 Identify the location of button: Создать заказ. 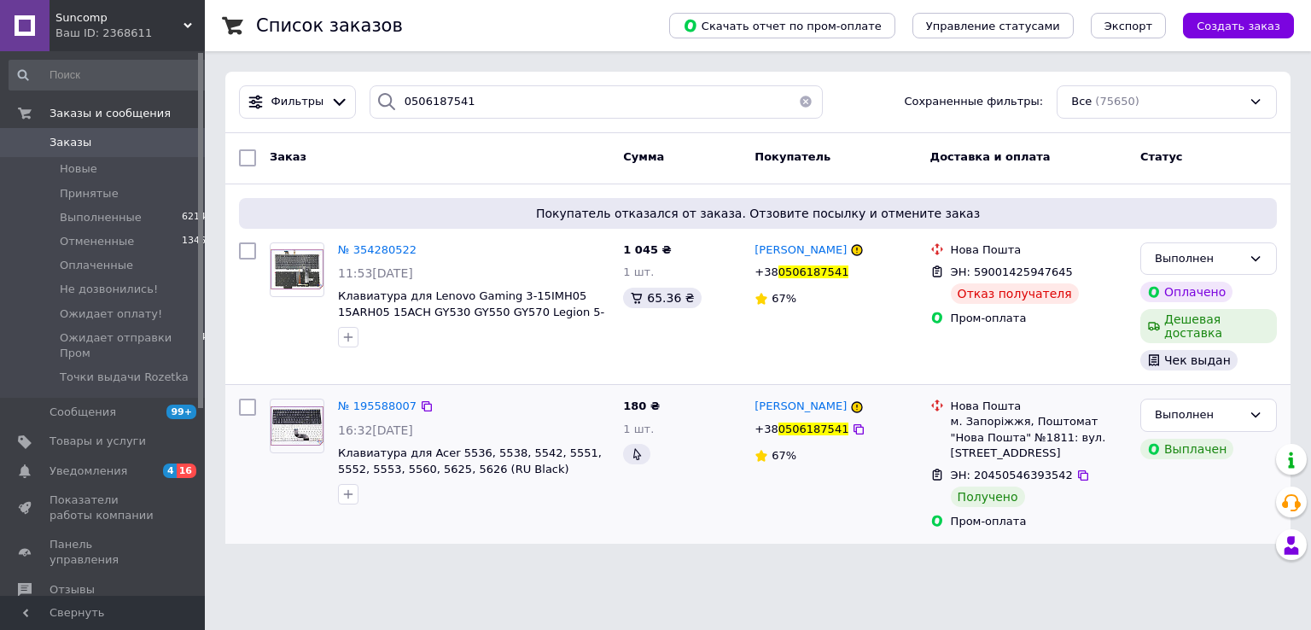
(1239, 26).